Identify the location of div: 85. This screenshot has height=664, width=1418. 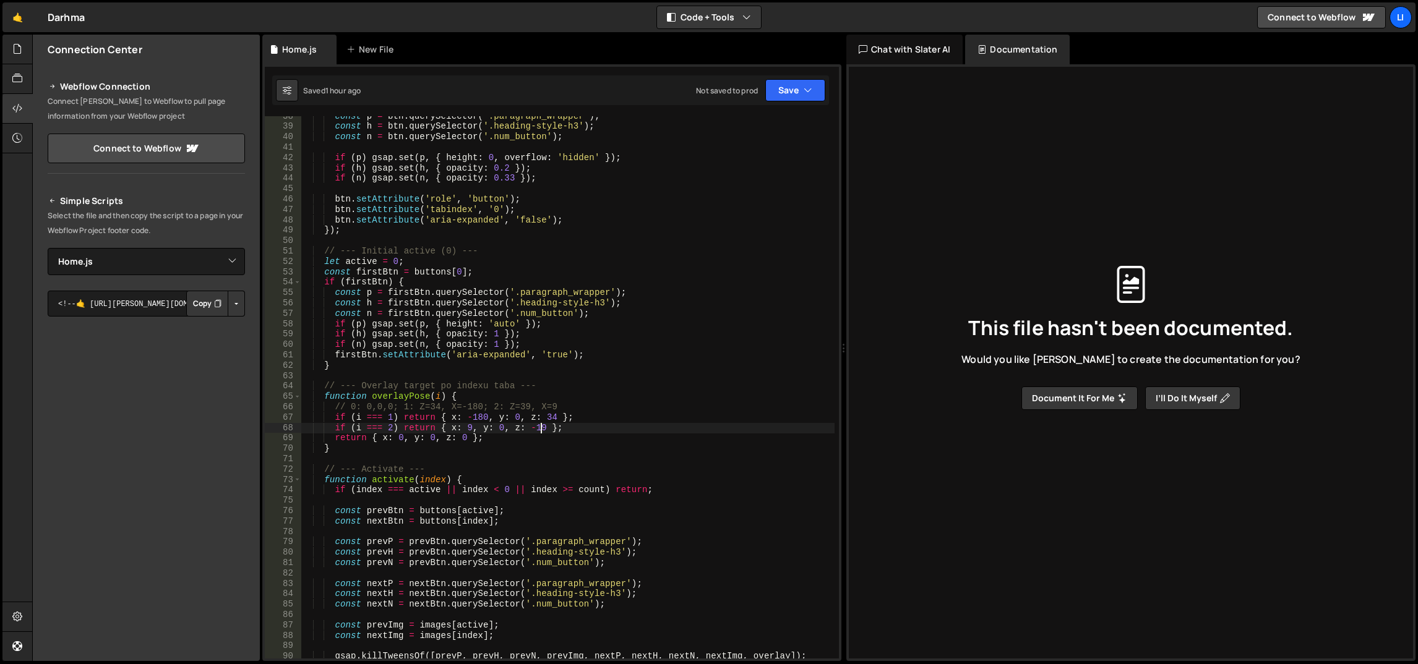
(283, 604).